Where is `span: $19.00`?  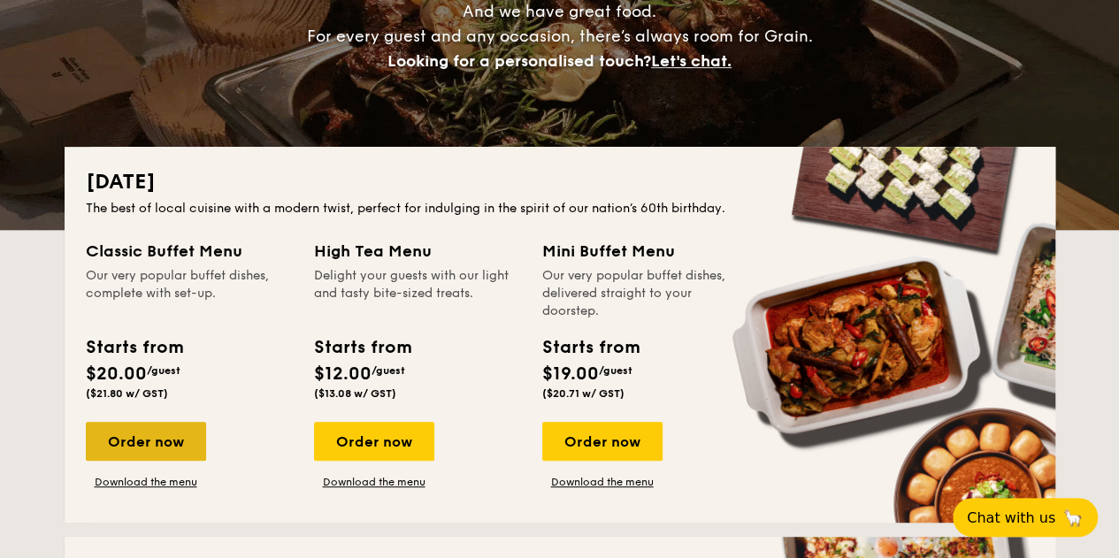
span: $19.00 is located at coordinates (570, 374).